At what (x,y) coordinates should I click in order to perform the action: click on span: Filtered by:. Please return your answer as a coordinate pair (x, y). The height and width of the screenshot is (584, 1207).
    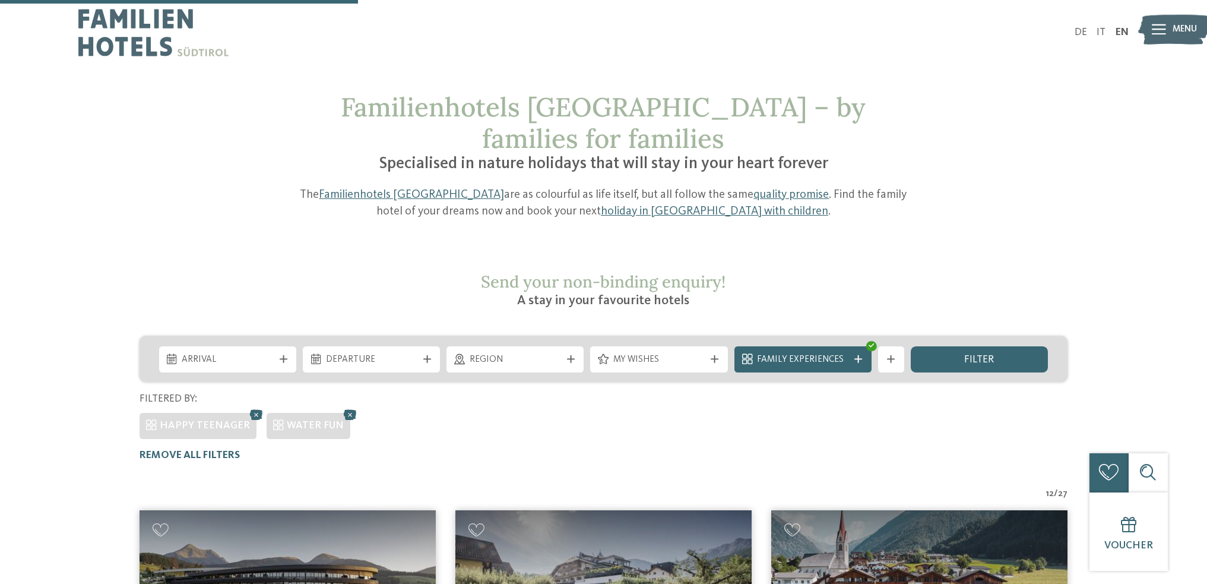
    Looking at the image, I should click on (168, 398).